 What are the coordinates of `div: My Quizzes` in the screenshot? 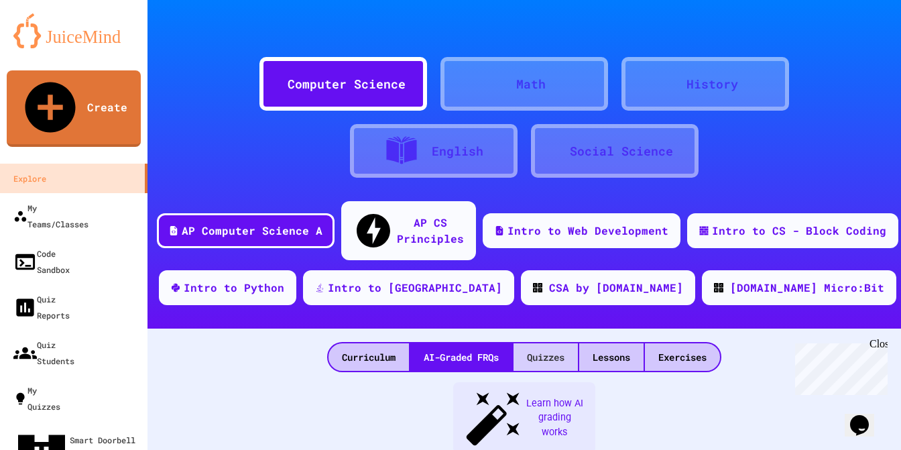 It's located at (37, 398).